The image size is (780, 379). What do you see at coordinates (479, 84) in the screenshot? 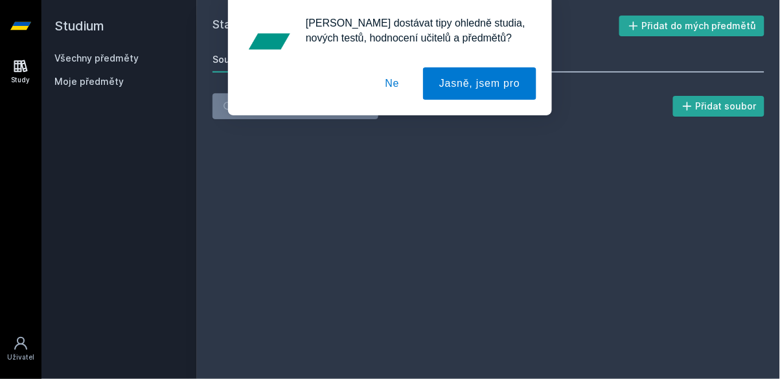
I see `button: Jasně, jsem pro` at bounding box center [479, 84].